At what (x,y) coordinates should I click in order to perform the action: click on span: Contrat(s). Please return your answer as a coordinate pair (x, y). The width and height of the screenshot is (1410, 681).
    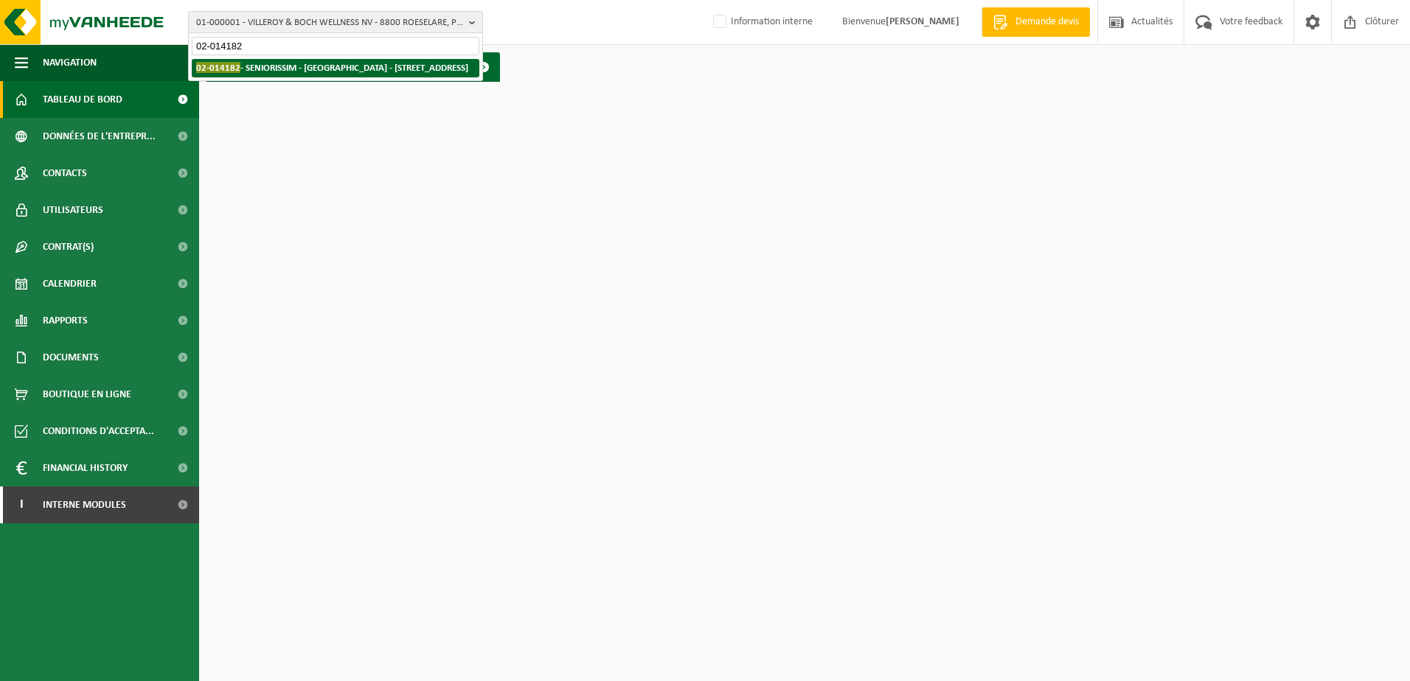
    Looking at the image, I should click on (68, 247).